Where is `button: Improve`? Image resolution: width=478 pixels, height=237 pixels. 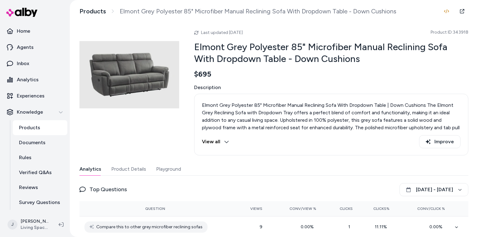 button: Improve is located at coordinates (440, 142).